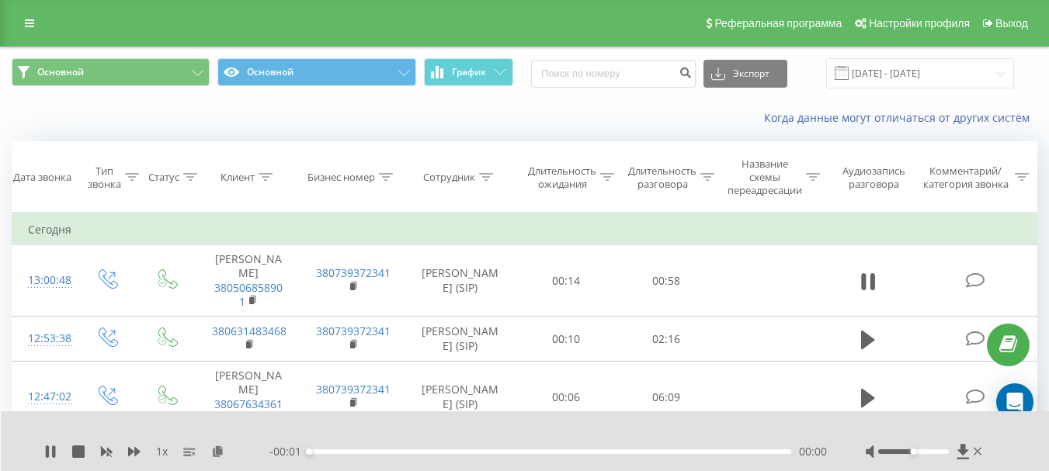 The width and height of the screenshot is (1049, 471). What do you see at coordinates (666, 339) in the screenshot?
I see `td: 02:16` at bounding box center [666, 339].